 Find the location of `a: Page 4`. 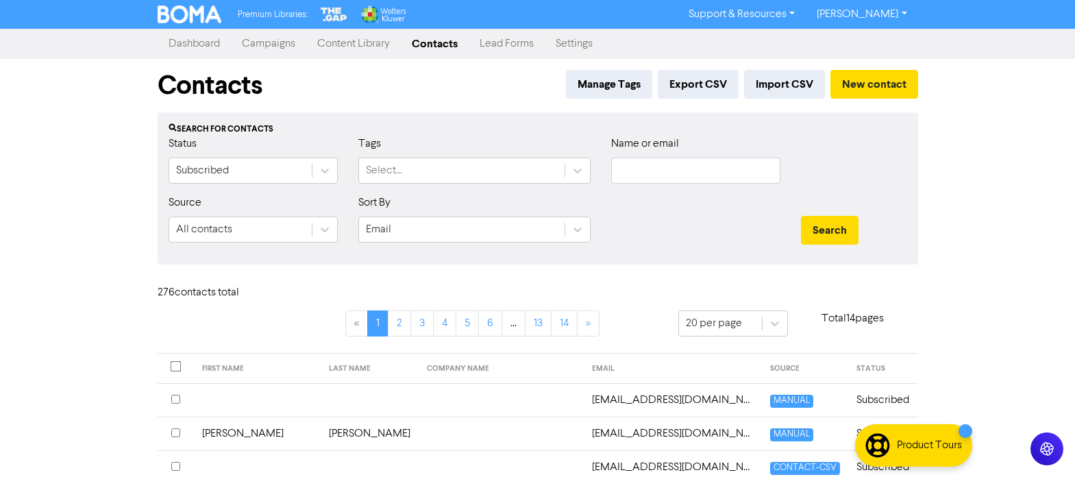

a: Page 4 is located at coordinates (445, 323).